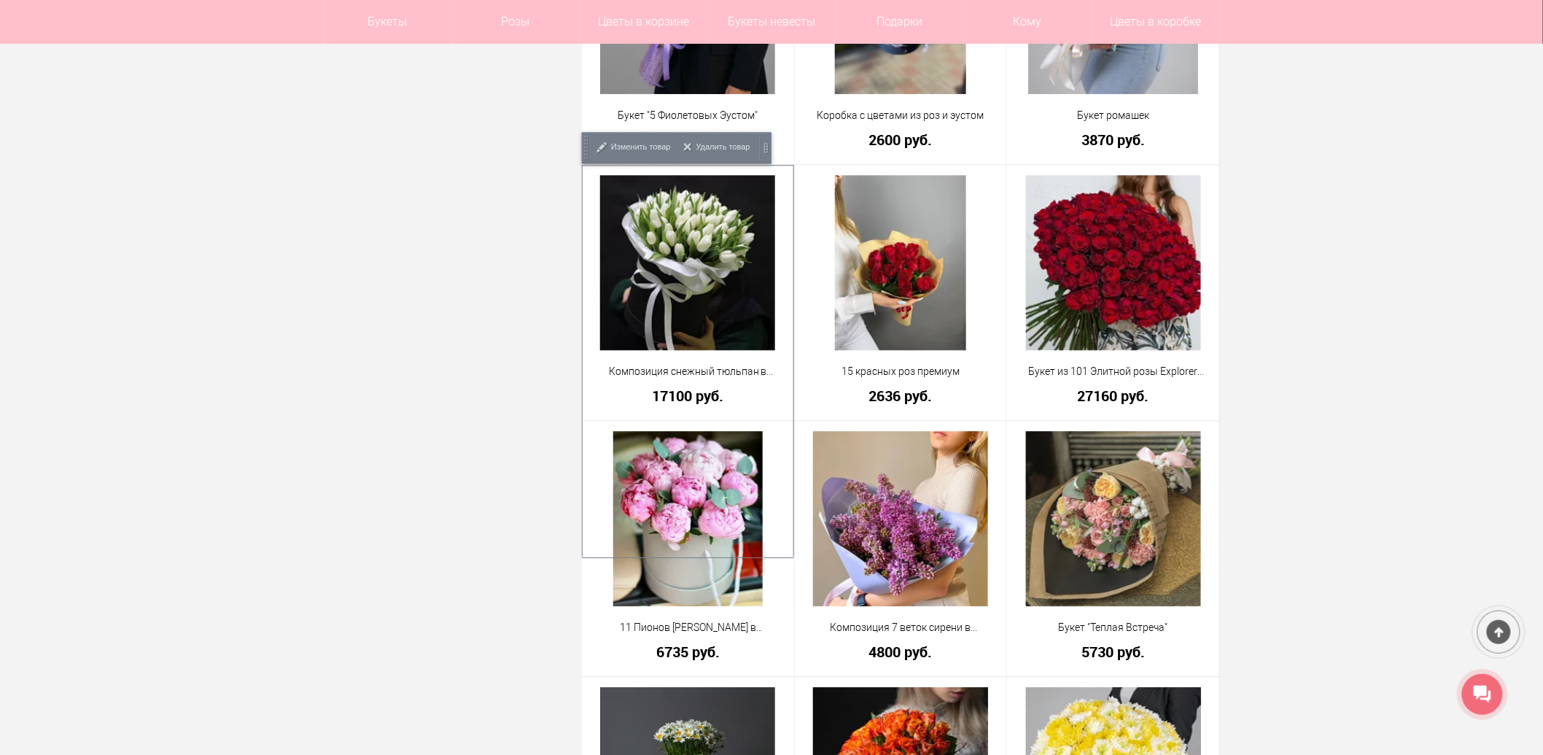 This screenshot has height=755, width=1543. I want to click on span: Композиция 7 веток сирени в дизайнерской упаковке, so click(900, 627).